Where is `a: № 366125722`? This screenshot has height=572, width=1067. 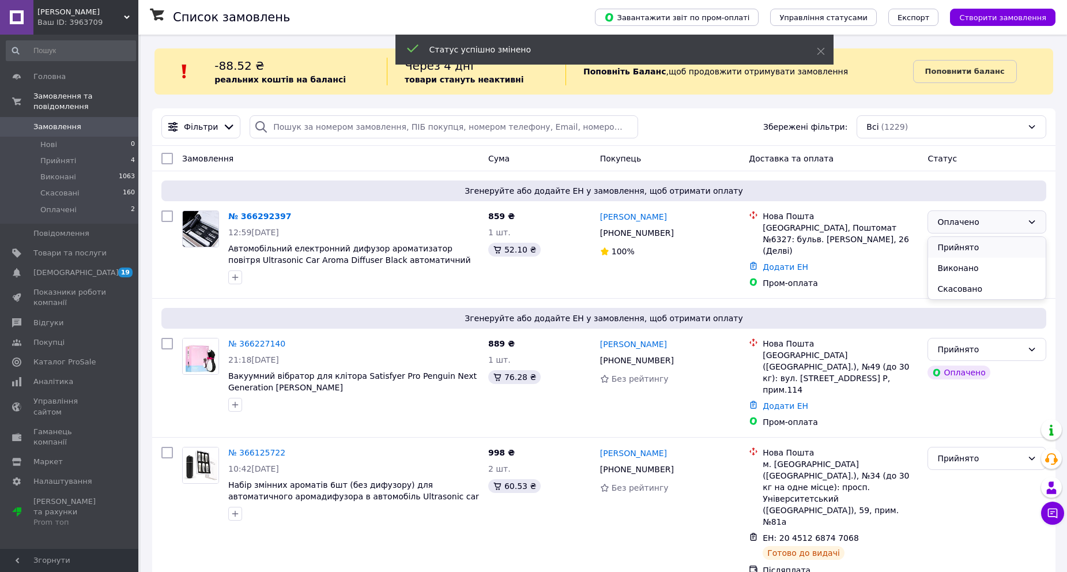 a: № 366125722 is located at coordinates (257, 453).